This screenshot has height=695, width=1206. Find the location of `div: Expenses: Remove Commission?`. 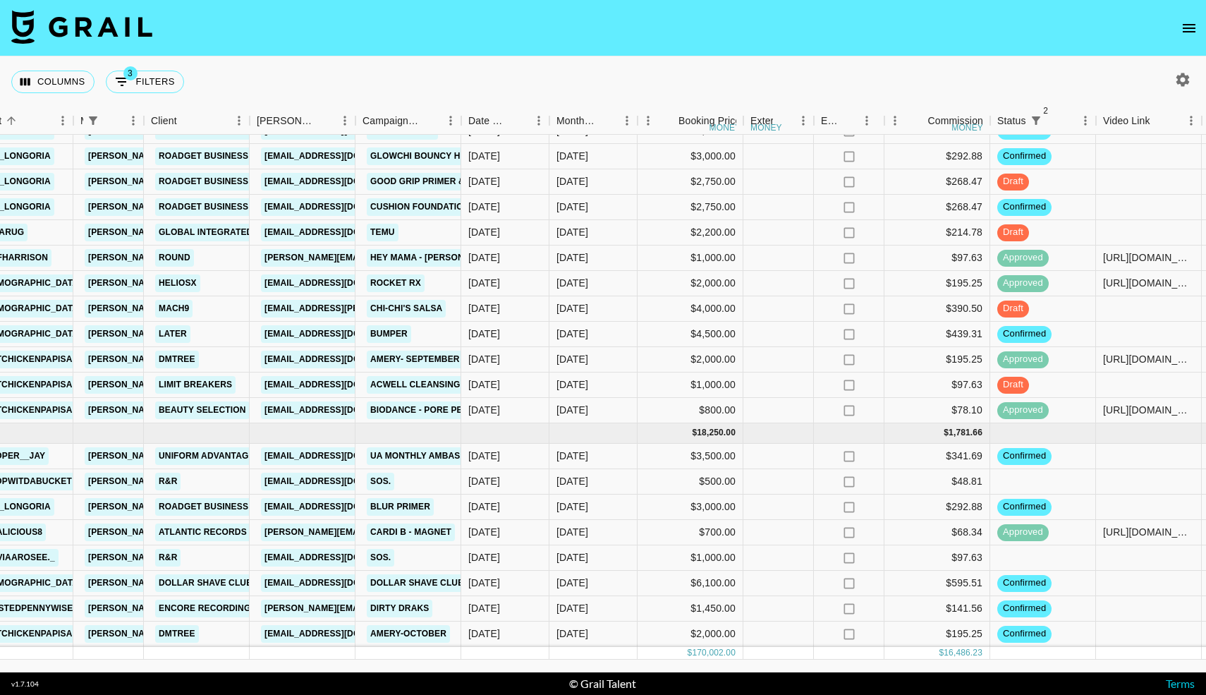

div: Expenses: Remove Commission? is located at coordinates (849, 121).